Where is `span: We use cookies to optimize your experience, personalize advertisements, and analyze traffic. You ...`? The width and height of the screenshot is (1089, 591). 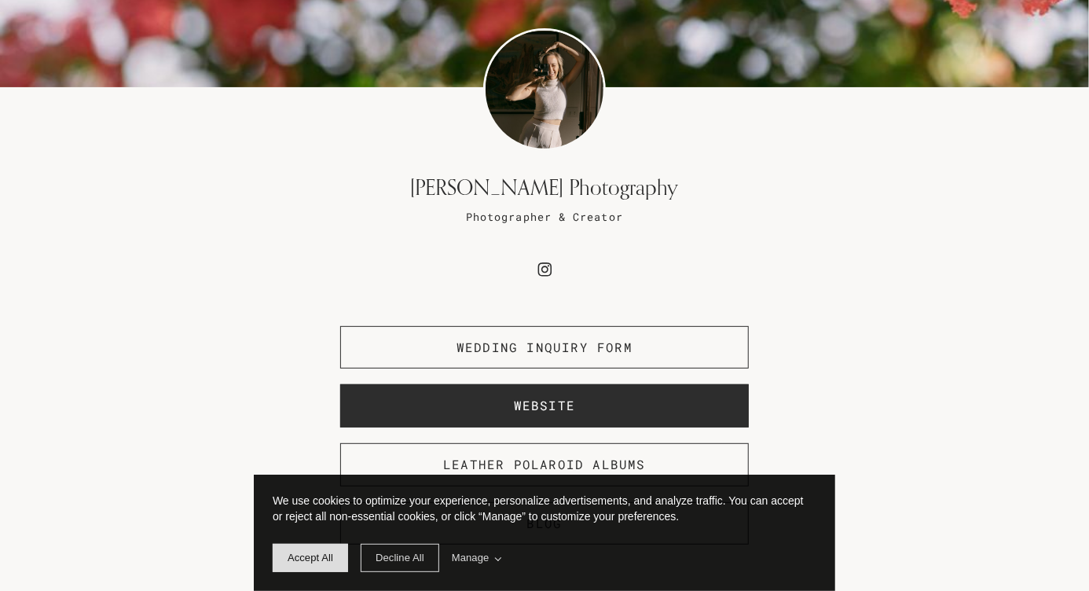 span: We use cookies to optimize your experience, personalize advertisements, and analyze traffic. You ... is located at coordinates (538, 508).